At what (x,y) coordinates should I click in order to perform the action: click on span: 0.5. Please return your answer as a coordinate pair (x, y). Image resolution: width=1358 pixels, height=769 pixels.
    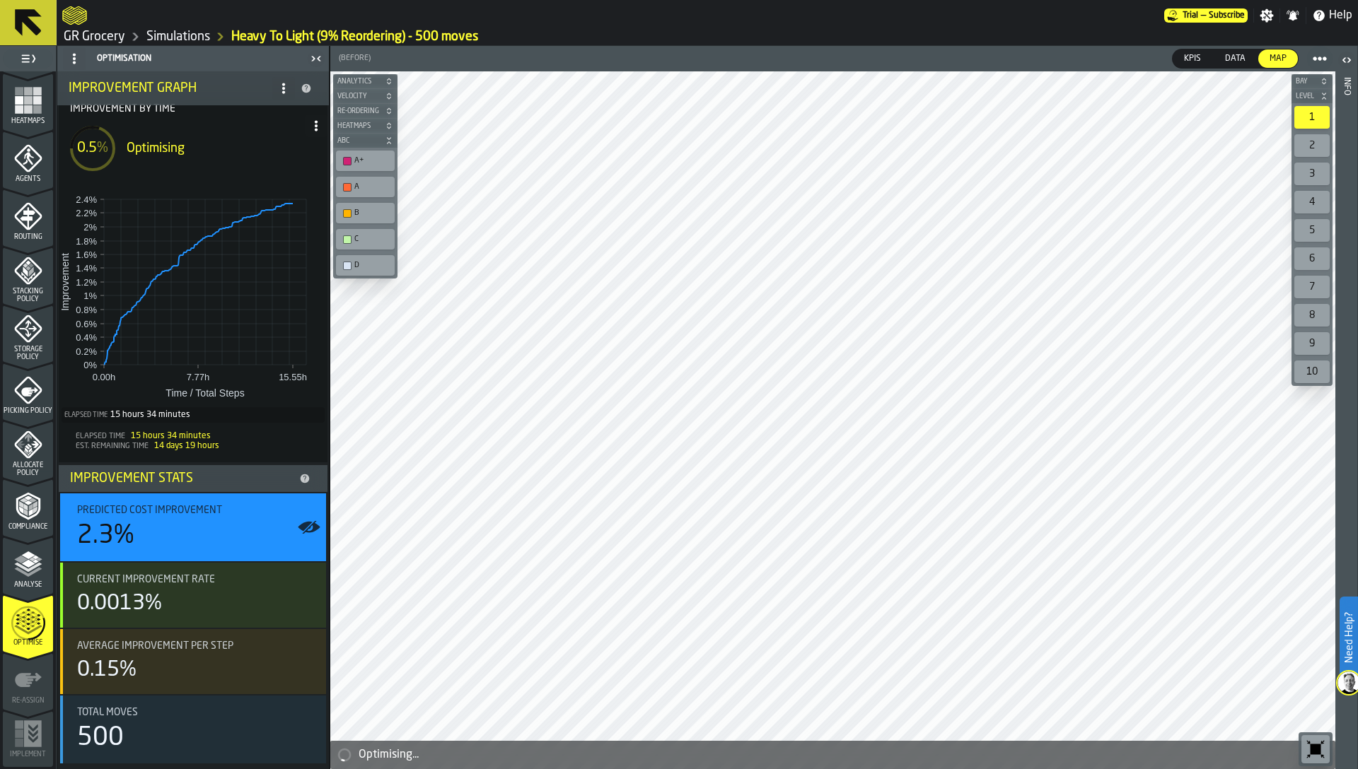
    Looking at the image, I should click on (87, 148).